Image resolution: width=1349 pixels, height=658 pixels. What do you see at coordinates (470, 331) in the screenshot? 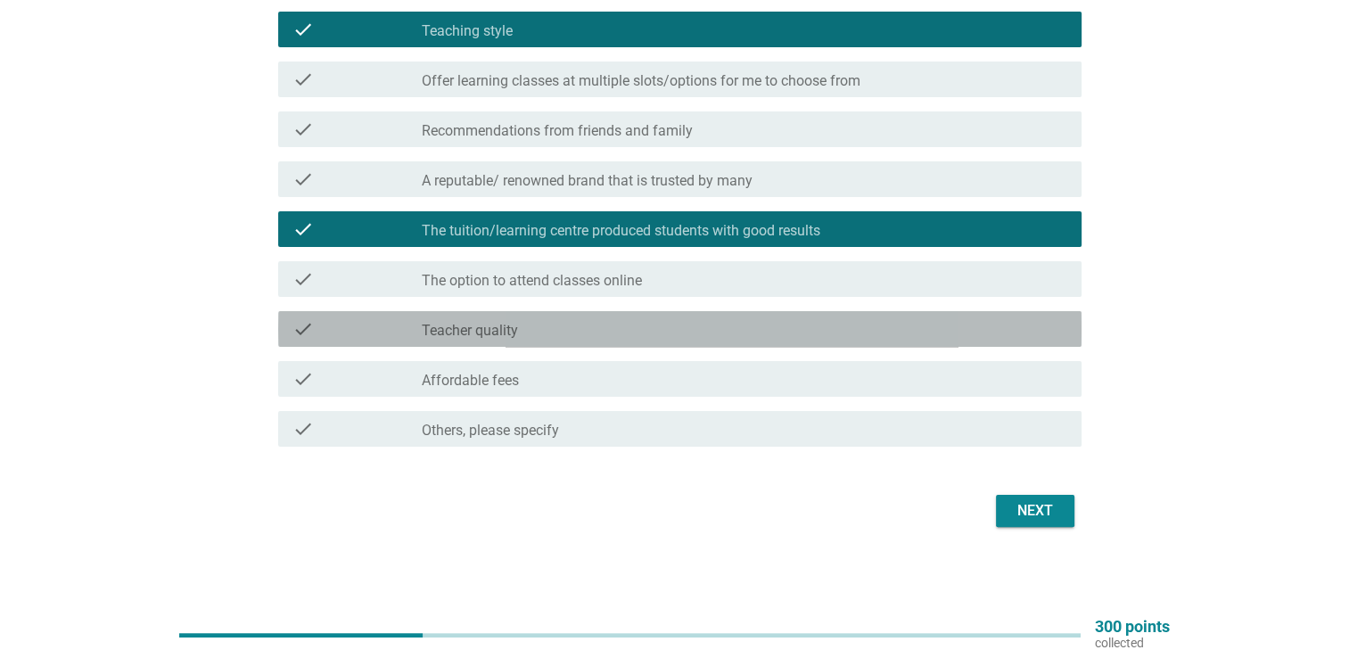
I see `label: Teacher quality` at bounding box center [470, 331].